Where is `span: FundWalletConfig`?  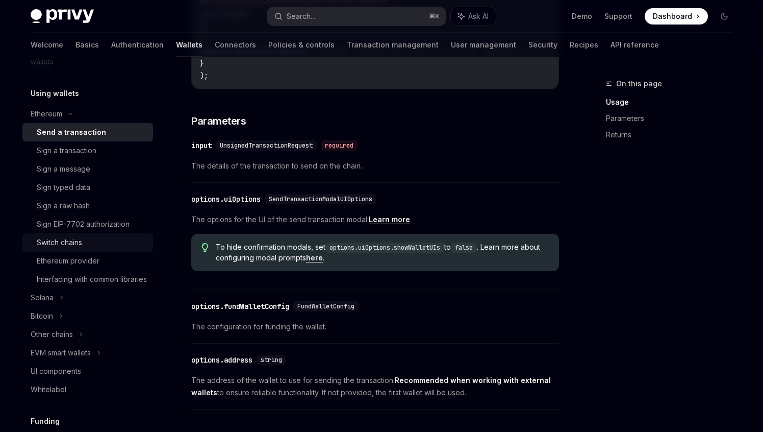
span: FundWalletConfig is located at coordinates (326, 306).